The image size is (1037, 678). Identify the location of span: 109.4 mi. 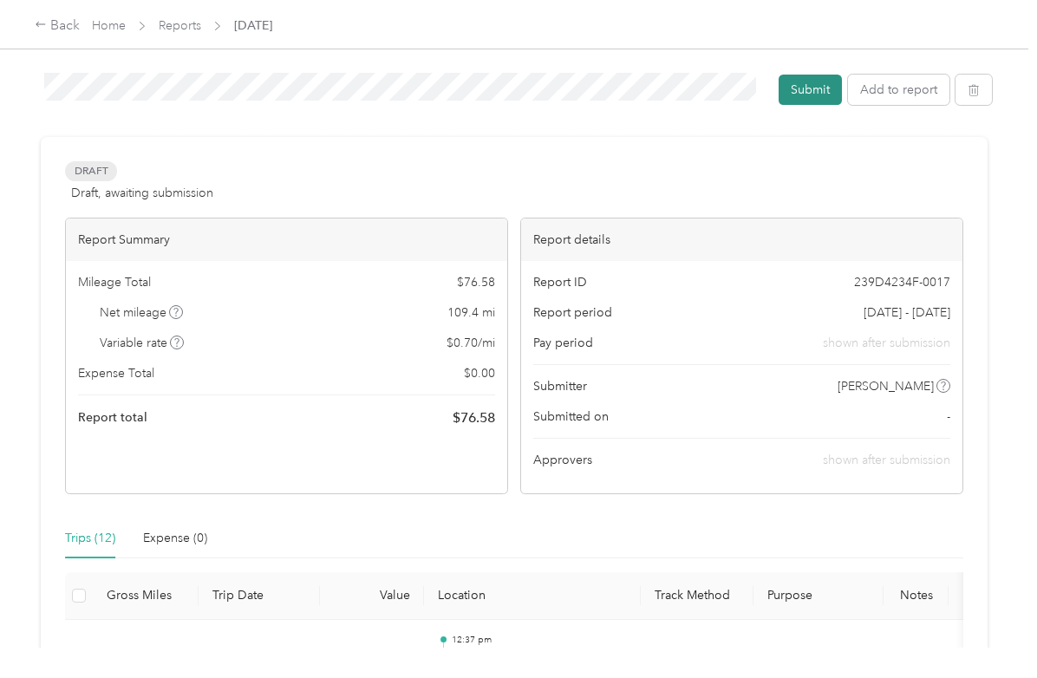
(471, 312).